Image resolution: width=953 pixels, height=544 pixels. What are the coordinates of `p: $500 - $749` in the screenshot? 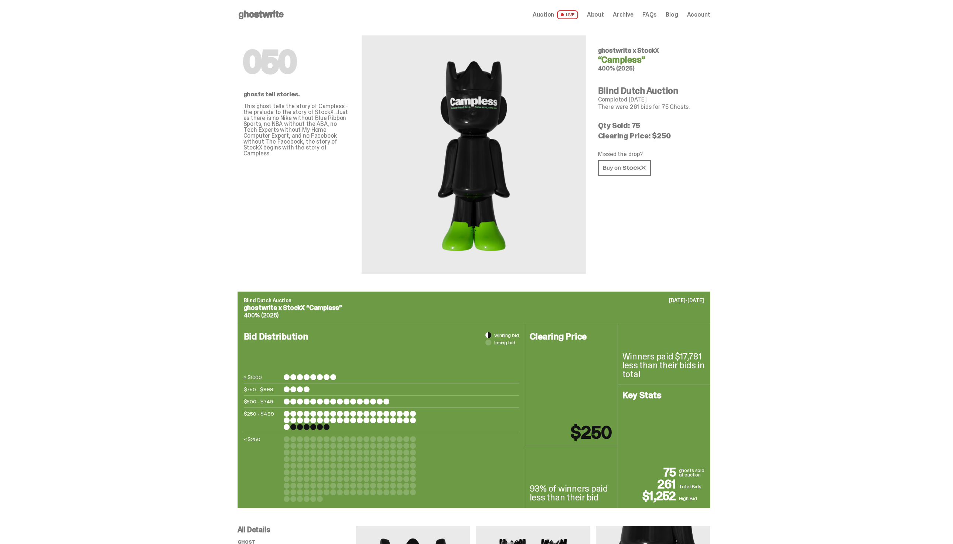 It's located at (262, 402).